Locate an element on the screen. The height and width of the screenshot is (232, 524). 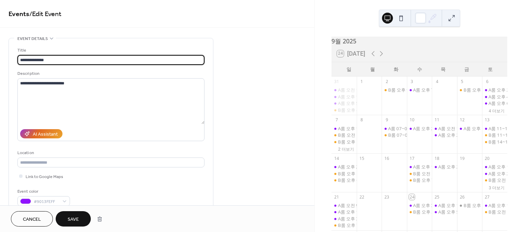
div: A룸 오전 11~1, 김*보 is located at coordinates (444, 128).